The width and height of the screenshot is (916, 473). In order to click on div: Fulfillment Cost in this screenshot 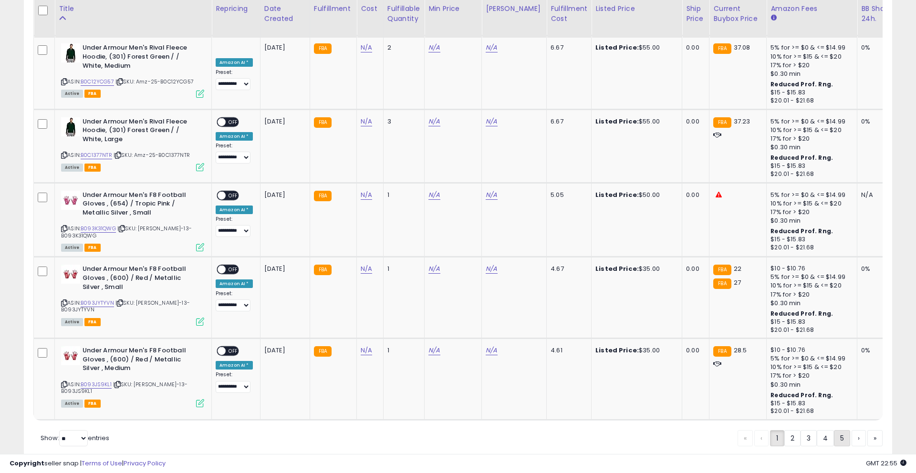, I will do `click(569, 14)`.